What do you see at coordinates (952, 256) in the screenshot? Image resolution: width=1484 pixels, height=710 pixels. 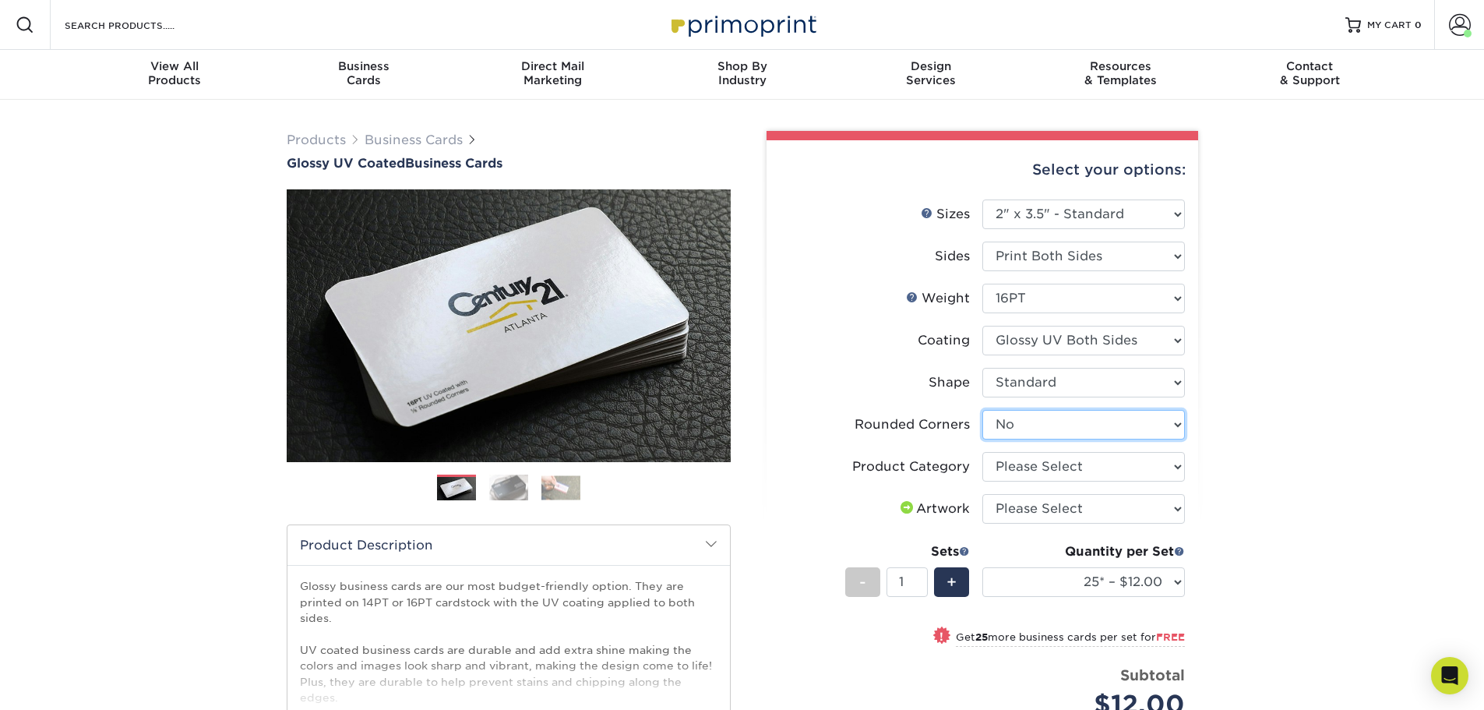 I see `div: Sides` at bounding box center [952, 256].